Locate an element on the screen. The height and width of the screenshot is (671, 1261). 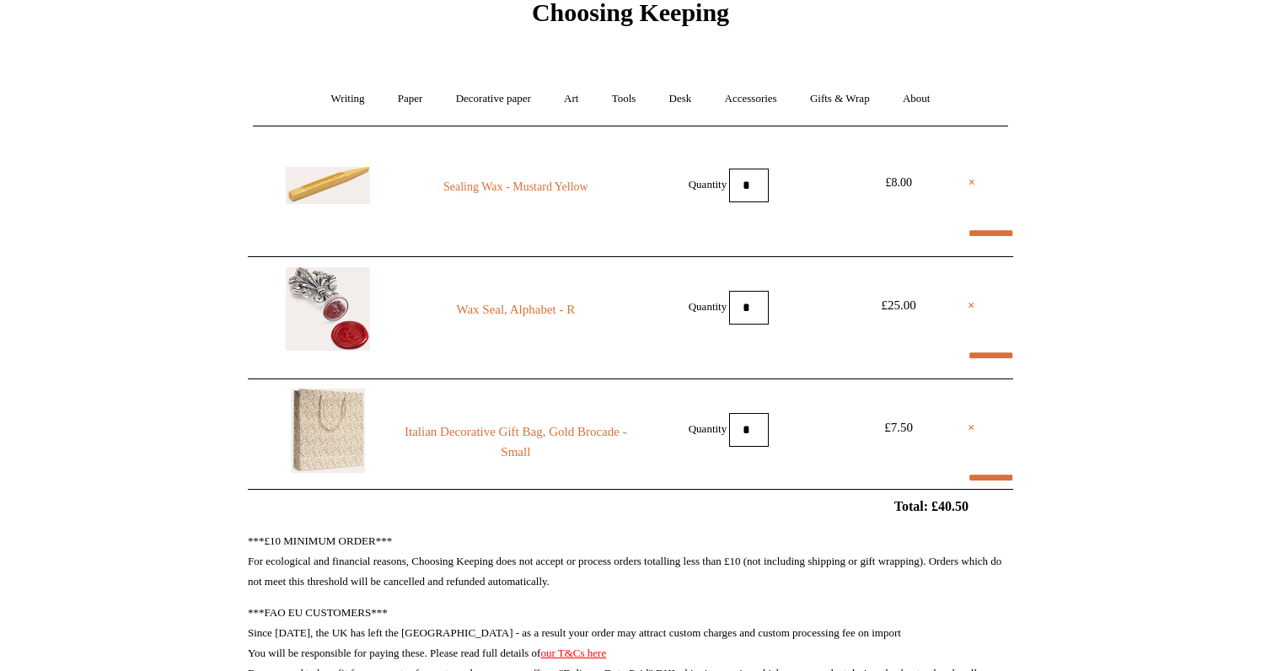
a: Paper is located at coordinates (411, 99).